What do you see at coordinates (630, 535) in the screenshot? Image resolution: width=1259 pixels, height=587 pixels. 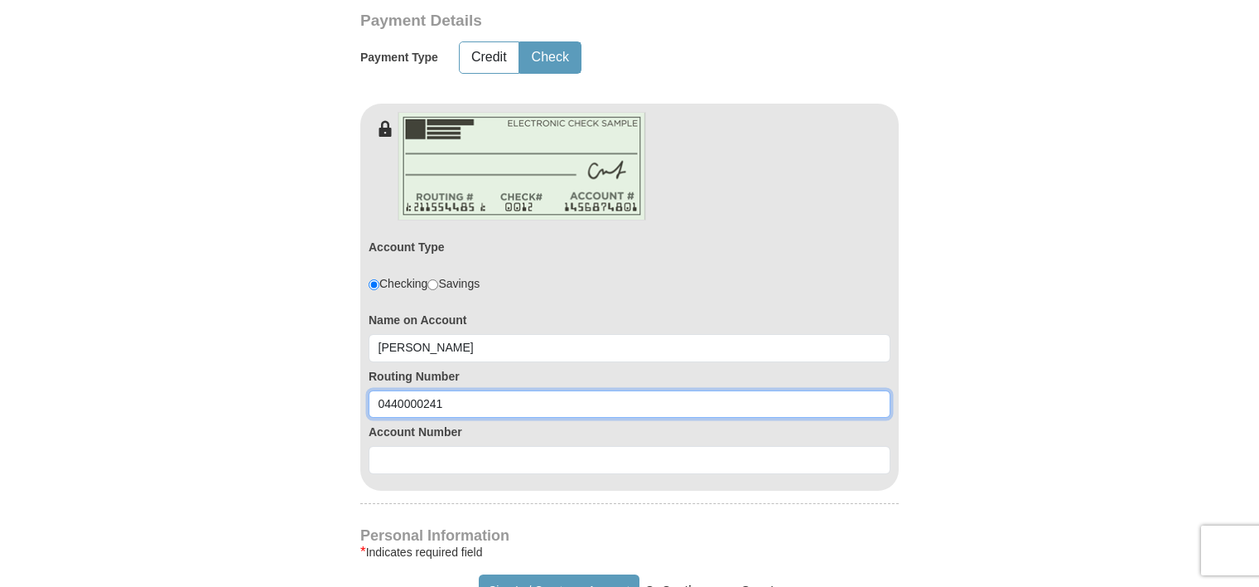 I see `h4: Personal Information` at bounding box center [630, 535].